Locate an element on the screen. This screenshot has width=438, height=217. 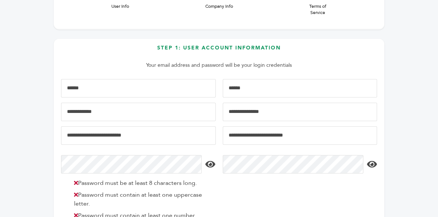
input: Confirm Email Address* is located at coordinates (300, 136).